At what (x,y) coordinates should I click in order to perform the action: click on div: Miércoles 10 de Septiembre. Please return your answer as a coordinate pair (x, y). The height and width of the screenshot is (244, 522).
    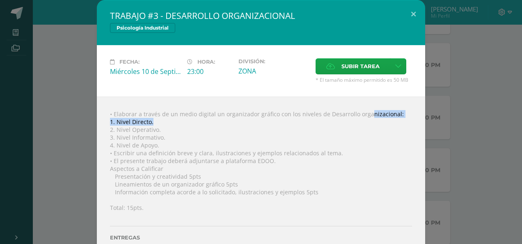
    Looking at the image, I should click on (145, 71).